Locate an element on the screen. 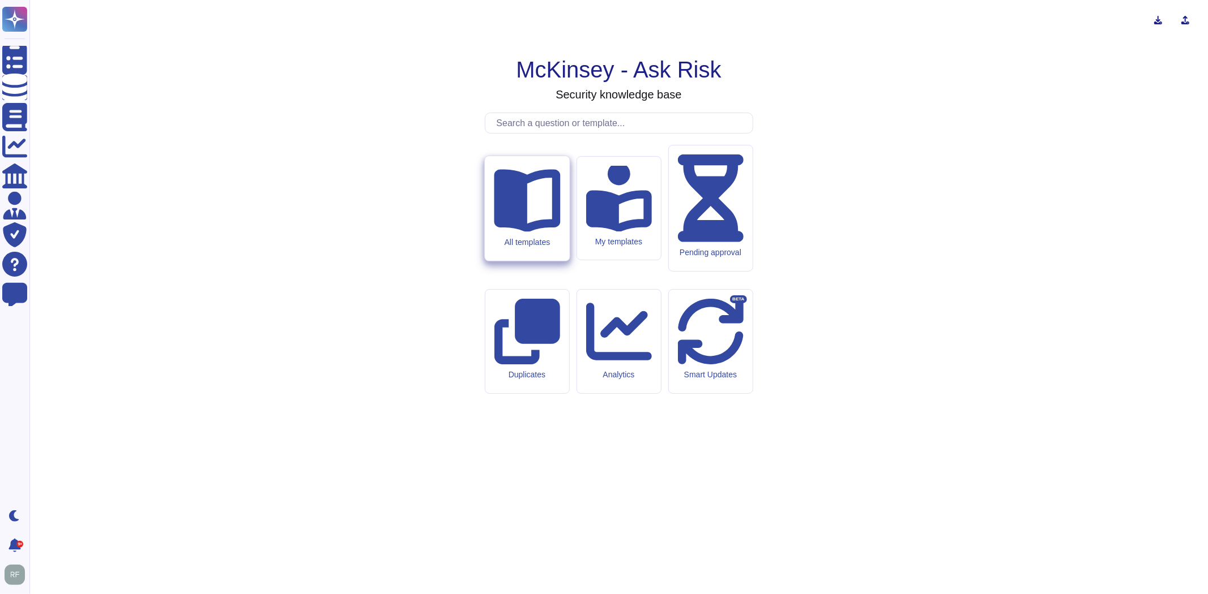 This screenshot has height=594, width=1208. div: Pending approval is located at coordinates (711, 253).